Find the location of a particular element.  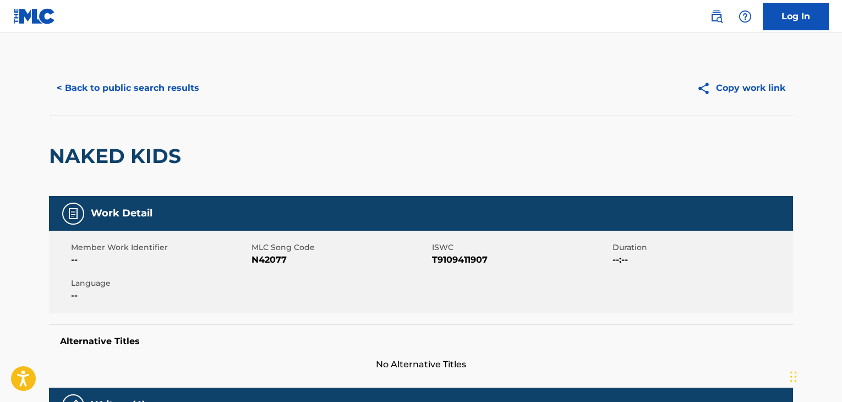

span: Duration is located at coordinates (701, 247).